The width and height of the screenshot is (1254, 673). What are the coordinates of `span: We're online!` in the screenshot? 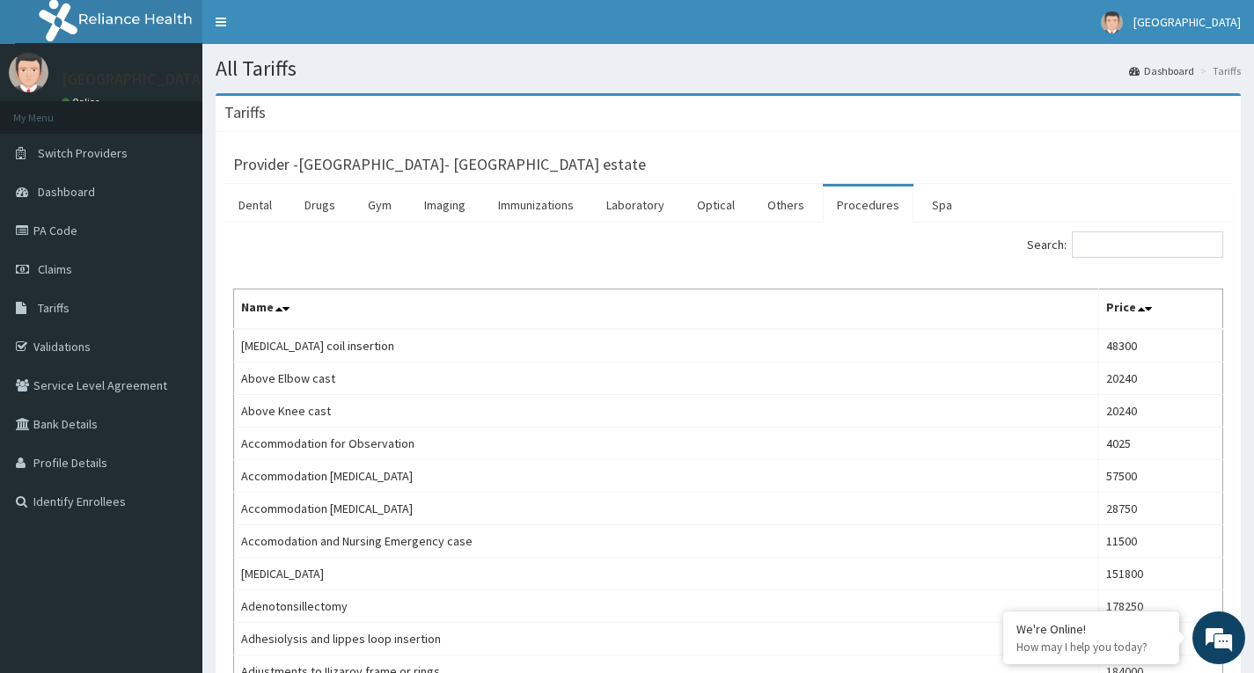 It's located at (173, 311).